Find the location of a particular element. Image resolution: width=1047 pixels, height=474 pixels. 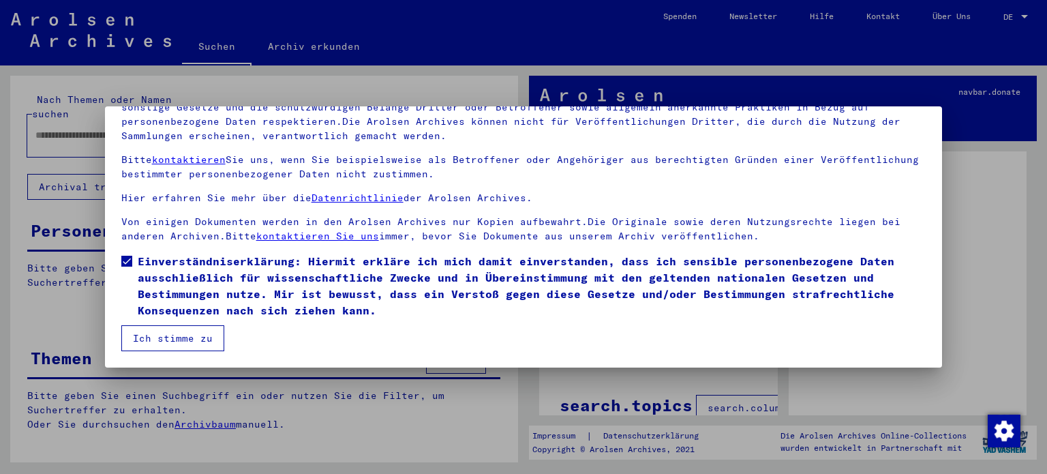

a: kontaktieren Sie uns is located at coordinates (318, 236).